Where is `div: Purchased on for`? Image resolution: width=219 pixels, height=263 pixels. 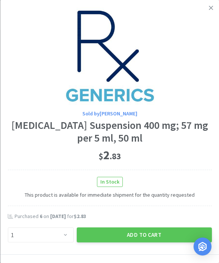
div: Purchased on for is located at coordinates (113, 217).